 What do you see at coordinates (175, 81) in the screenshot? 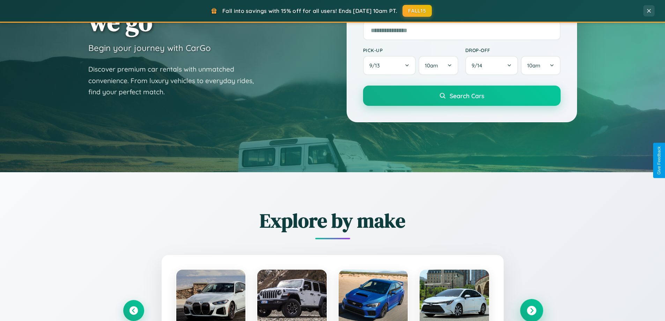
I see `p: Discover premium car rentals with unmatched convenience. From luxury vehicles to everyday rides, ...` at bounding box center [175, 81].